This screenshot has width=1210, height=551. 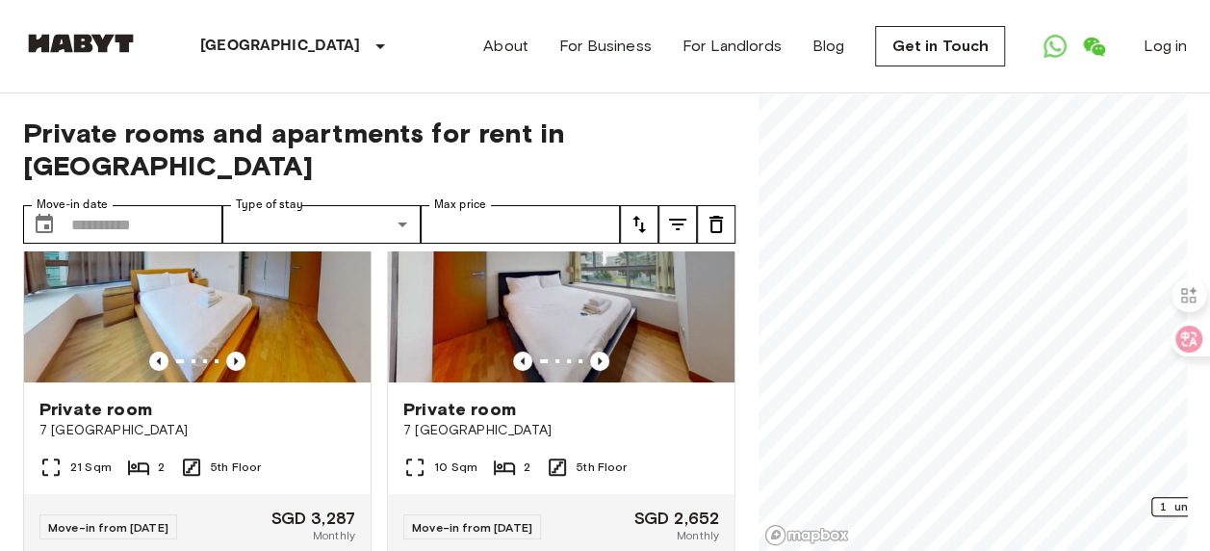 I want to click on a: For Landlords, so click(x=732, y=46).